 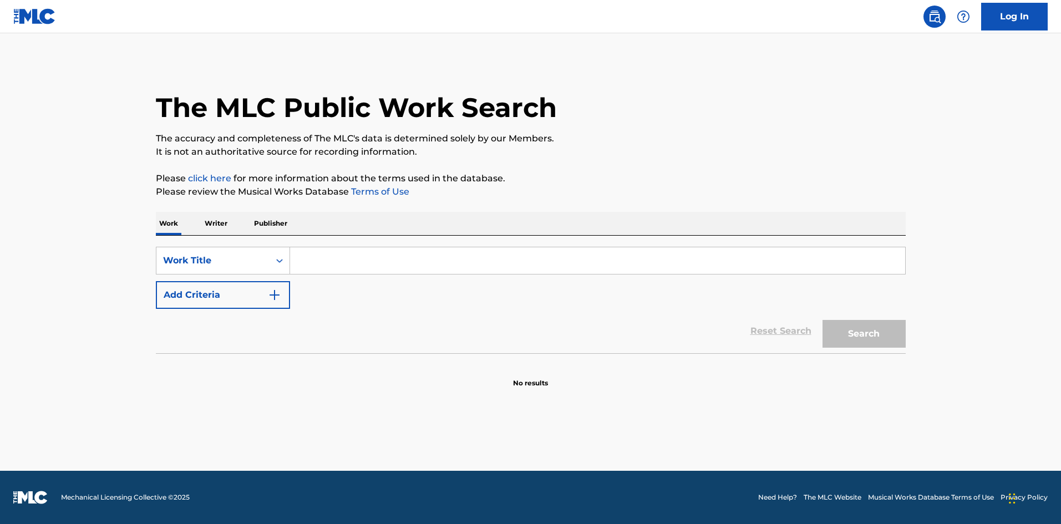 What do you see at coordinates (531, 139) in the screenshot?
I see `p: The accuracy and completeness of The MLC's data is determined solely by our Members.` at bounding box center [531, 139].